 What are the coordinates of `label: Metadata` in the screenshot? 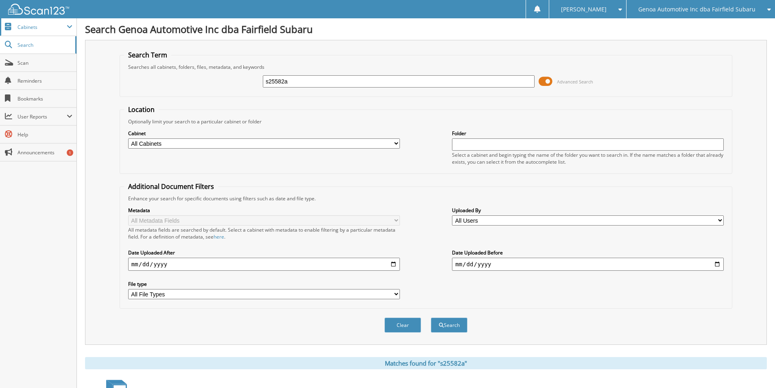 It's located at (264, 210).